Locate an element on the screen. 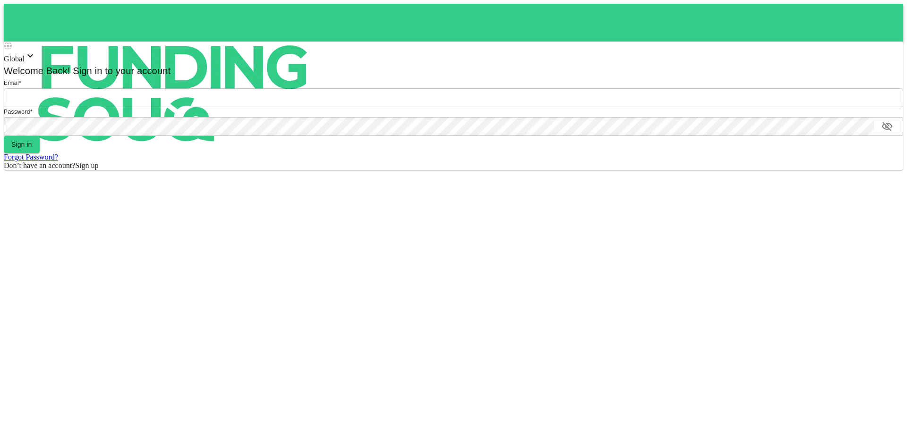 Image resolution: width=907 pixels, height=430 pixels. div: Global is located at coordinates (453, 57).